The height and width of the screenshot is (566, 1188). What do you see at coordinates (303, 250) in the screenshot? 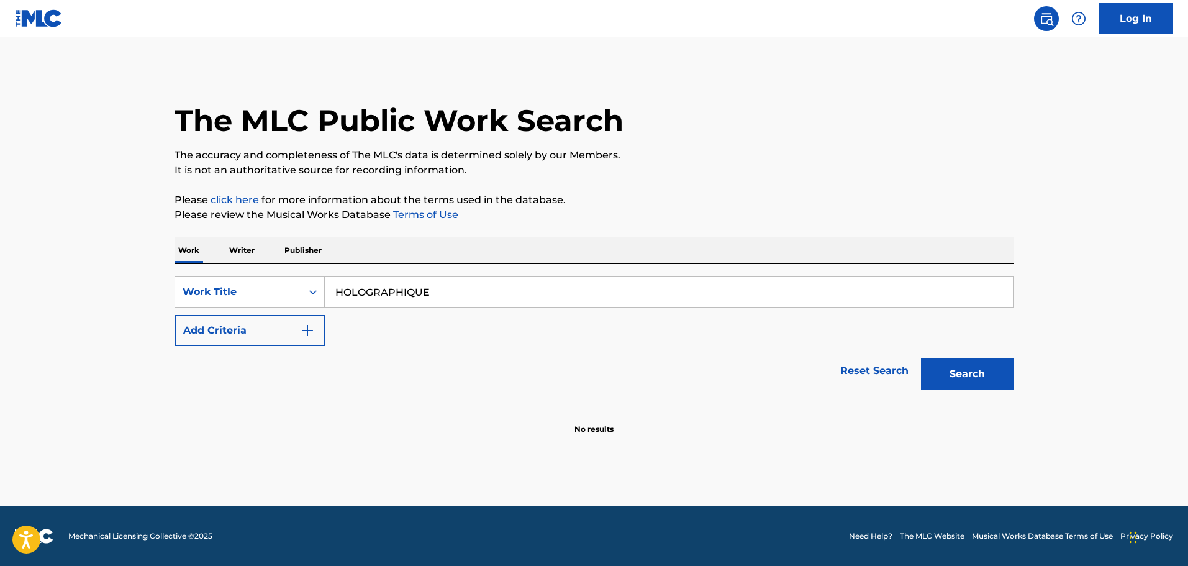
I see `p: Publisher` at bounding box center [303, 250].